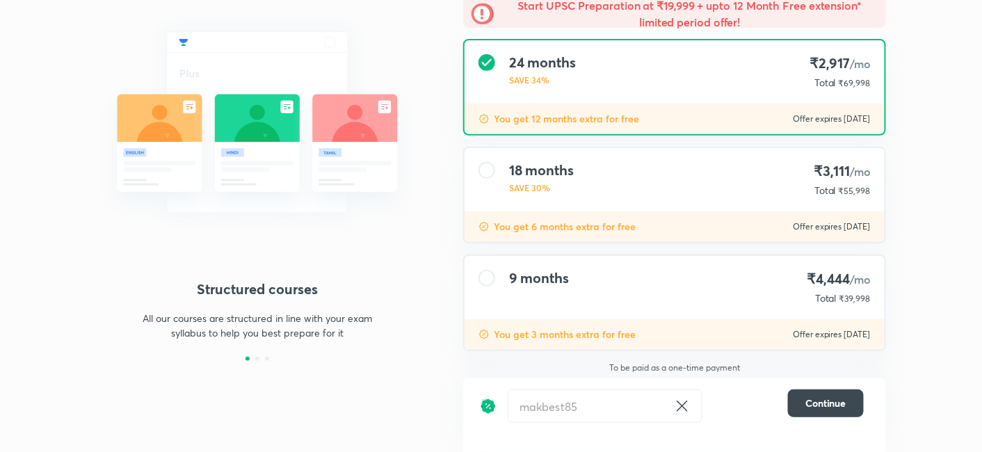 The image size is (982, 452). I want to click on span: ₹39,998, so click(855, 298).